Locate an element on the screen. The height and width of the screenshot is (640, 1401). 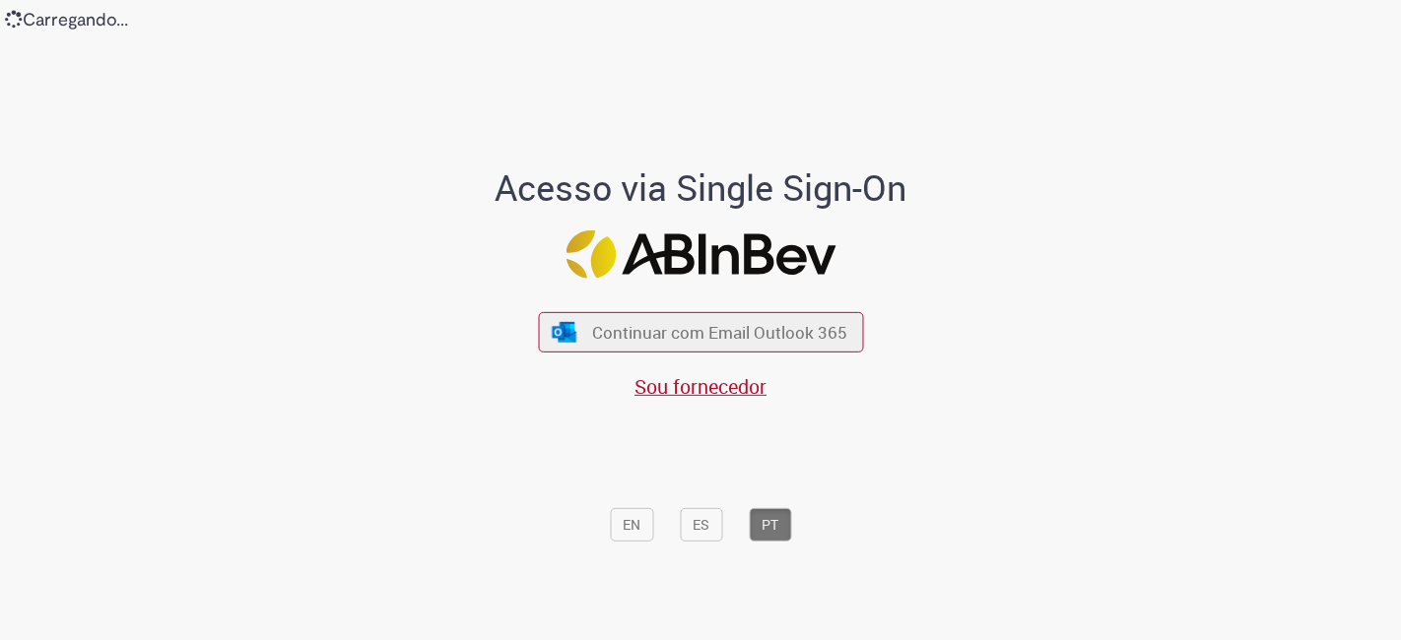
a: Sou fornecedor is located at coordinates (700, 386).